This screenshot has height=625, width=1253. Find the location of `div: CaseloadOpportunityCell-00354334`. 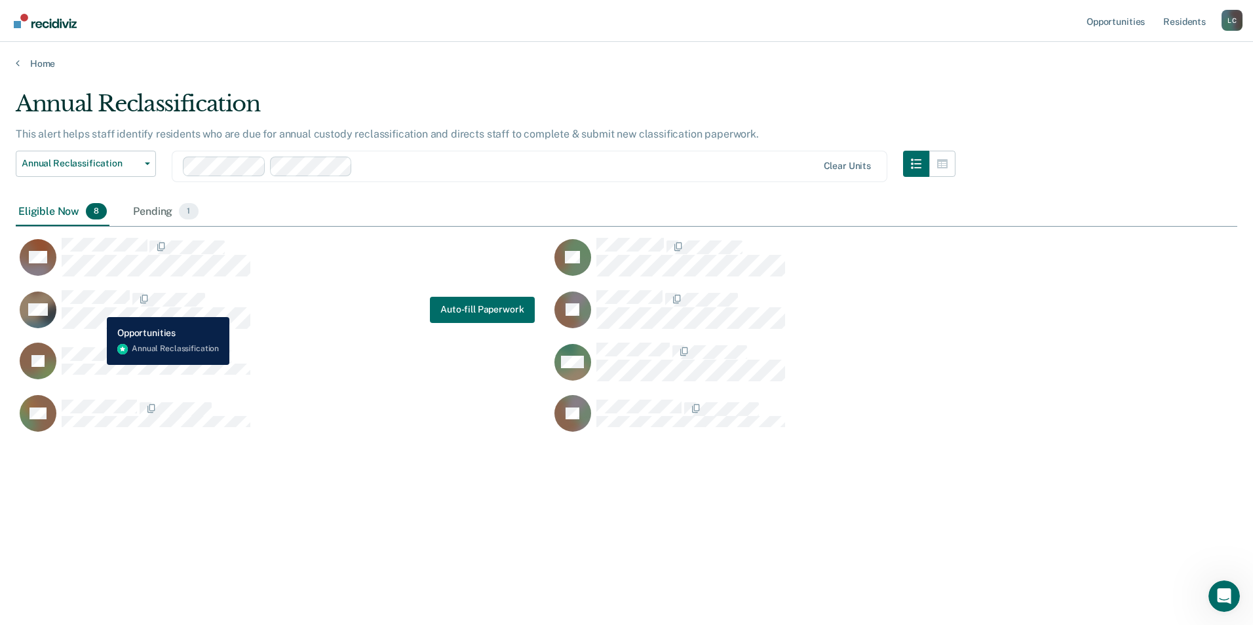

div: CaseloadOpportunityCell-00354334 is located at coordinates (818, 263).